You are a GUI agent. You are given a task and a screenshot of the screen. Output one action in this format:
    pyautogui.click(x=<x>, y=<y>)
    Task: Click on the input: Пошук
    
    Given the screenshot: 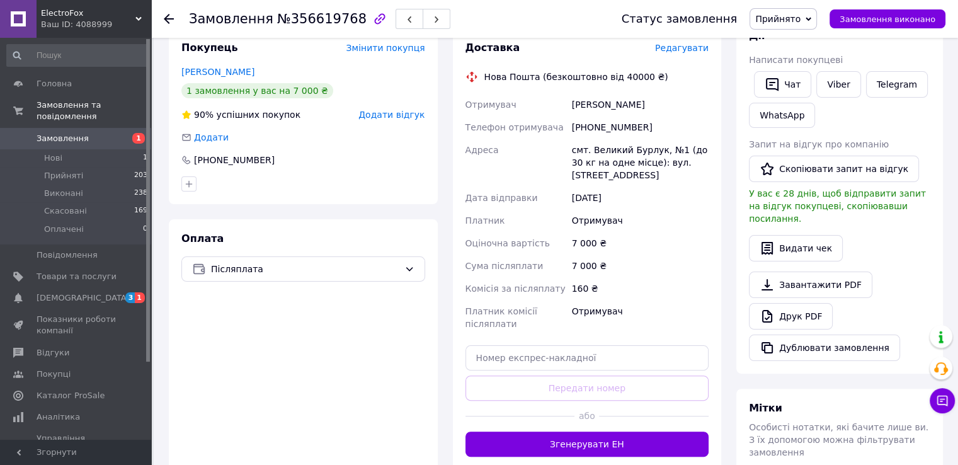 What is the action you would take?
    pyautogui.click(x=78, y=55)
    